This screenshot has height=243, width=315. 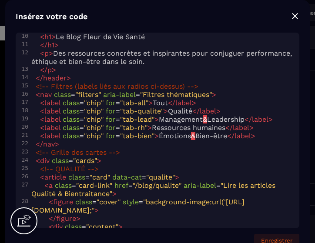 What do you see at coordinates (23, 118) in the screenshot?
I see `div: 19` at bounding box center [23, 118].